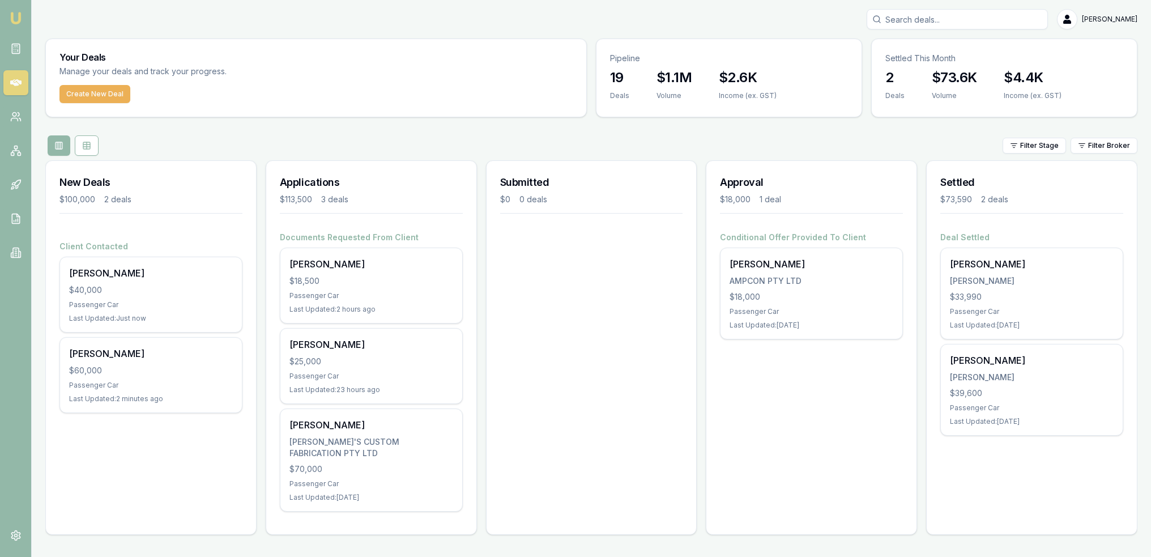  Describe the element at coordinates (77, 199) in the screenshot. I see `div: $100,000` at that location.